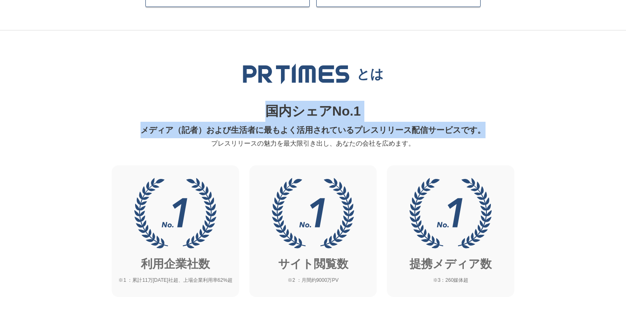 This screenshot has height=311, width=626. What do you see at coordinates (451, 213) in the screenshot?
I see `img: 提携メディア数No.1` at bounding box center [451, 213].